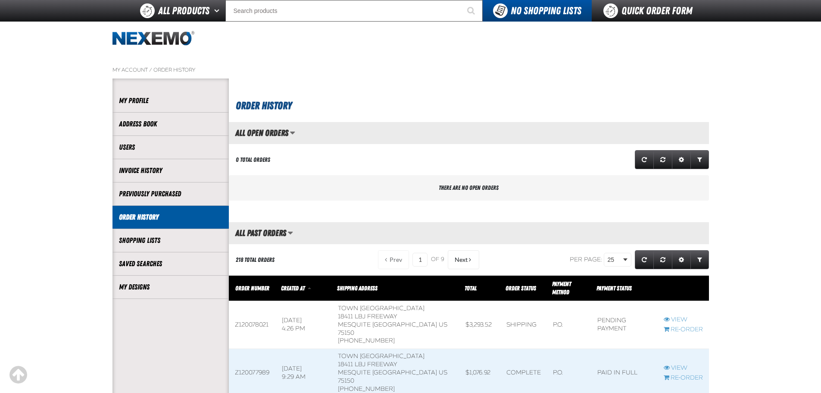 The height and width of the screenshot is (393, 821). What do you see at coordinates (683, 378) in the screenshot?
I see `a: Re-Order Z120077989 order` at bounding box center [683, 378].